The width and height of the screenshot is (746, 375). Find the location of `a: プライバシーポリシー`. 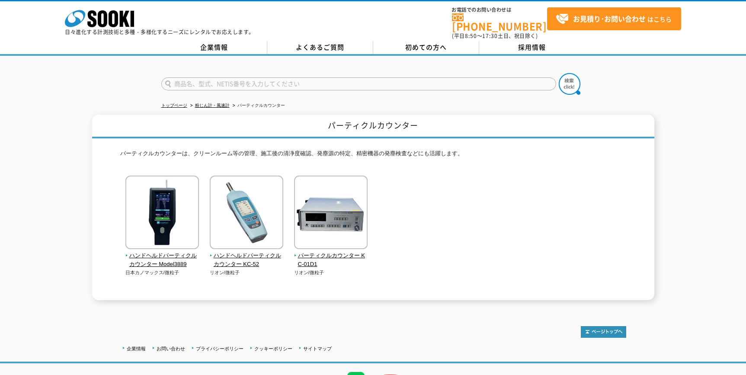

a: プライバシーポリシー is located at coordinates (220, 349).